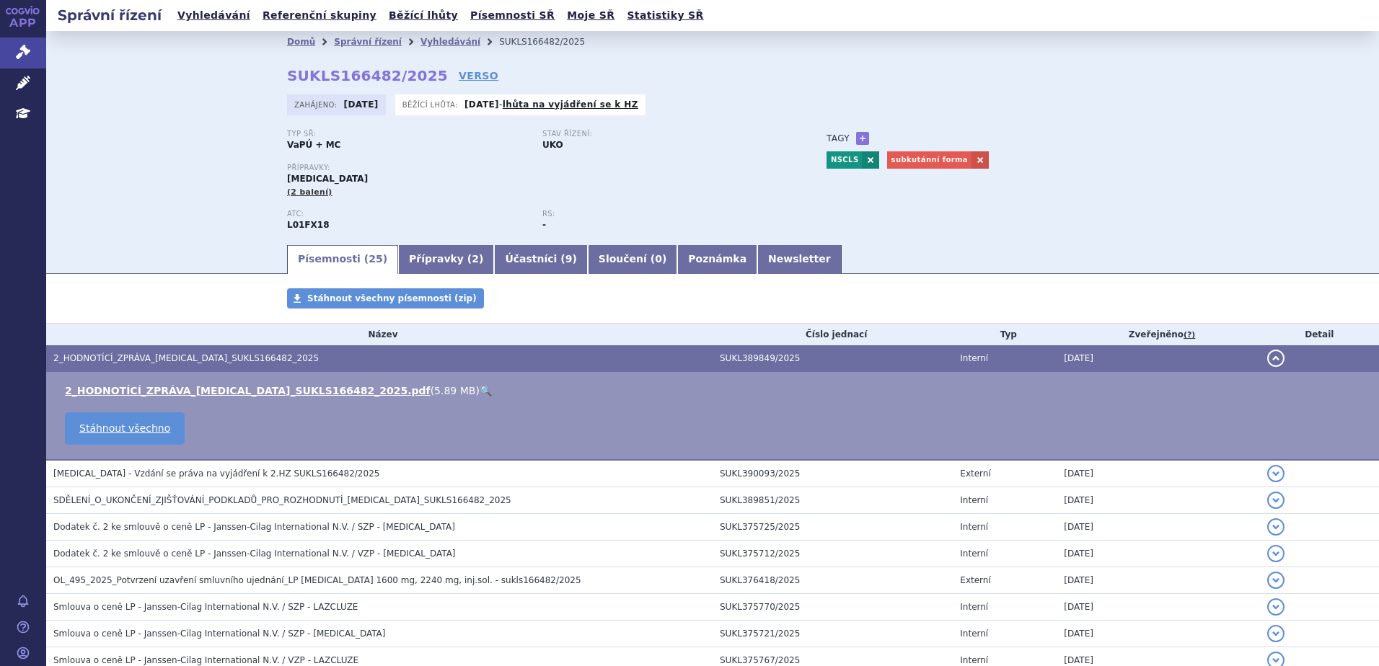 The image size is (1379, 666). Describe the element at coordinates (1319, 335) in the screenshot. I see `th: Detail` at that location.